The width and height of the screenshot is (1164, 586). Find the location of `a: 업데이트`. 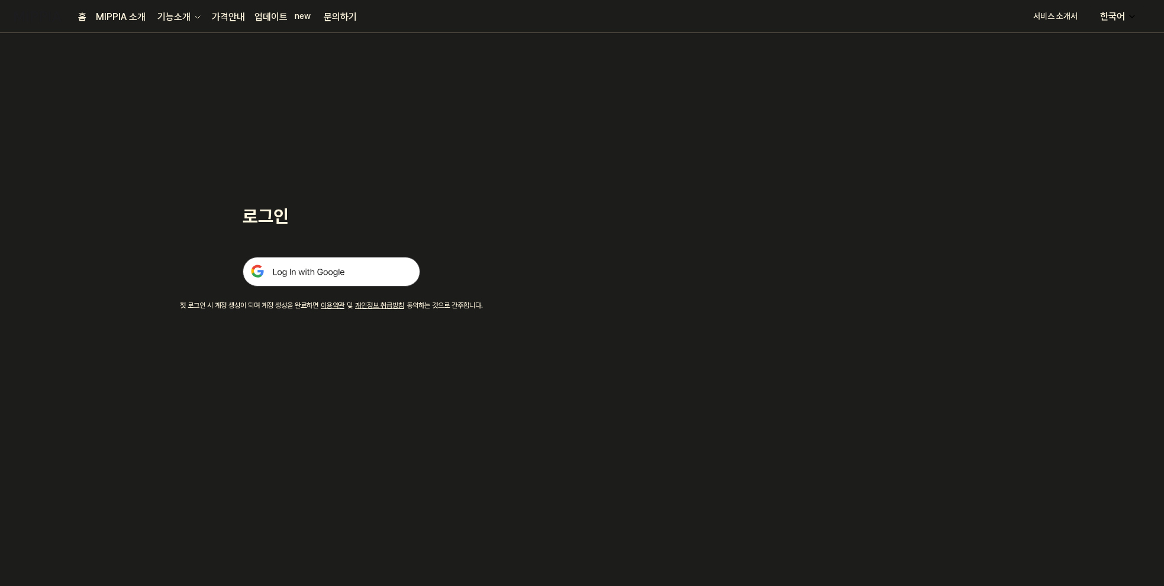

a: 업데이트 is located at coordinates (271, 17).